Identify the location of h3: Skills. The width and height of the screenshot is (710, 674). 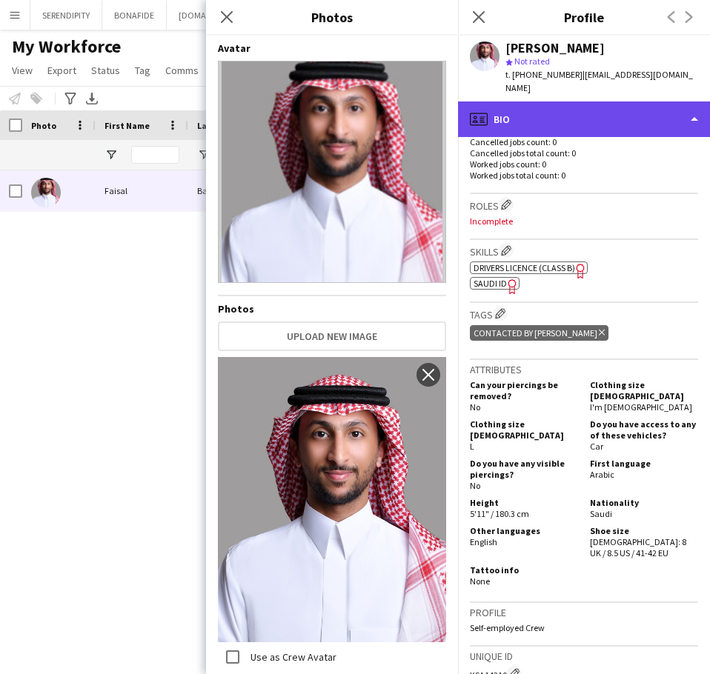
(584, 250).